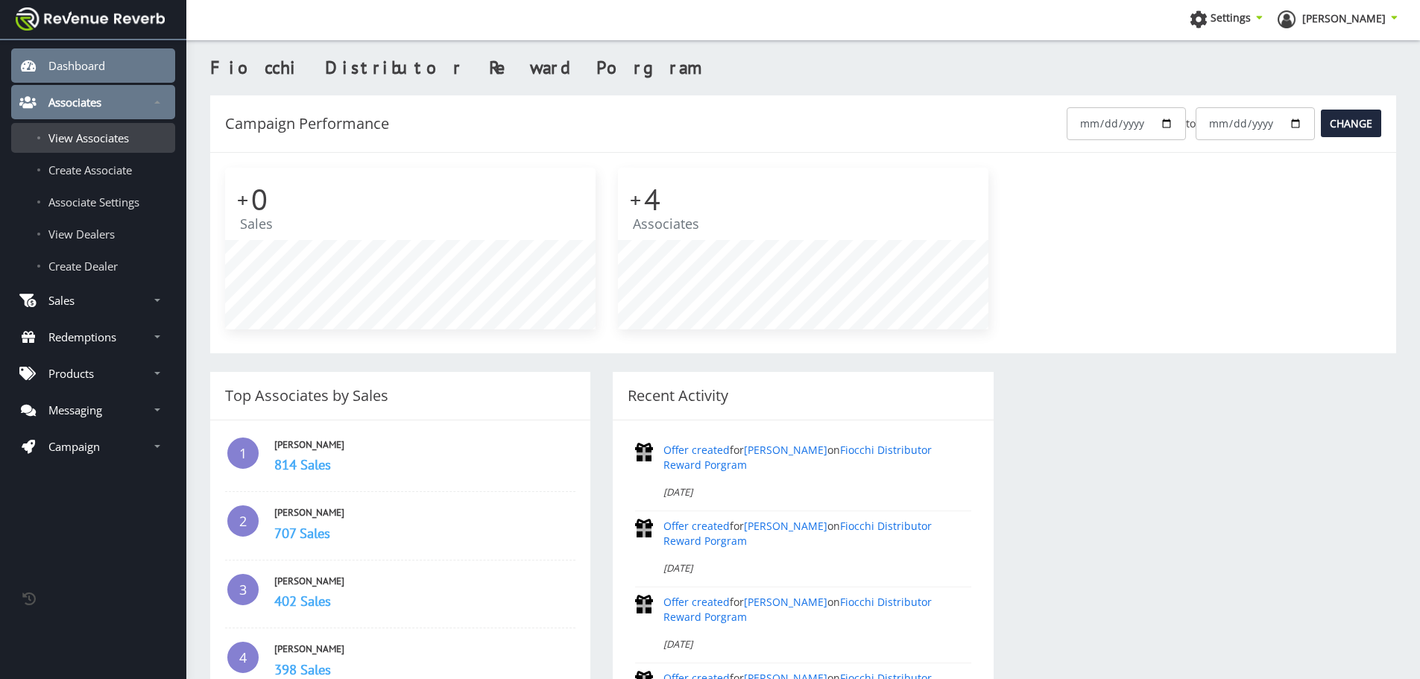 This screenshot has height=679, width=1420. What do you see at coordinates (803, 396) in the screenshot?
I see `div: Recent Activity` at bounding box center [803, 396].